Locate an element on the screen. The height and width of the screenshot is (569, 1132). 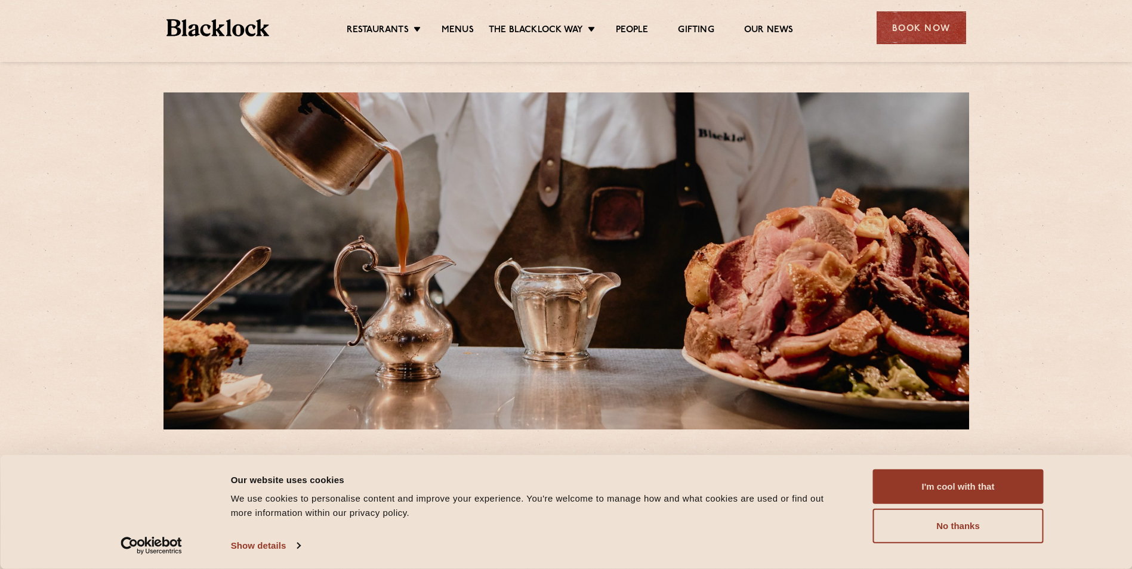
button: I'm cool with that is located at coordinates (959, 487).